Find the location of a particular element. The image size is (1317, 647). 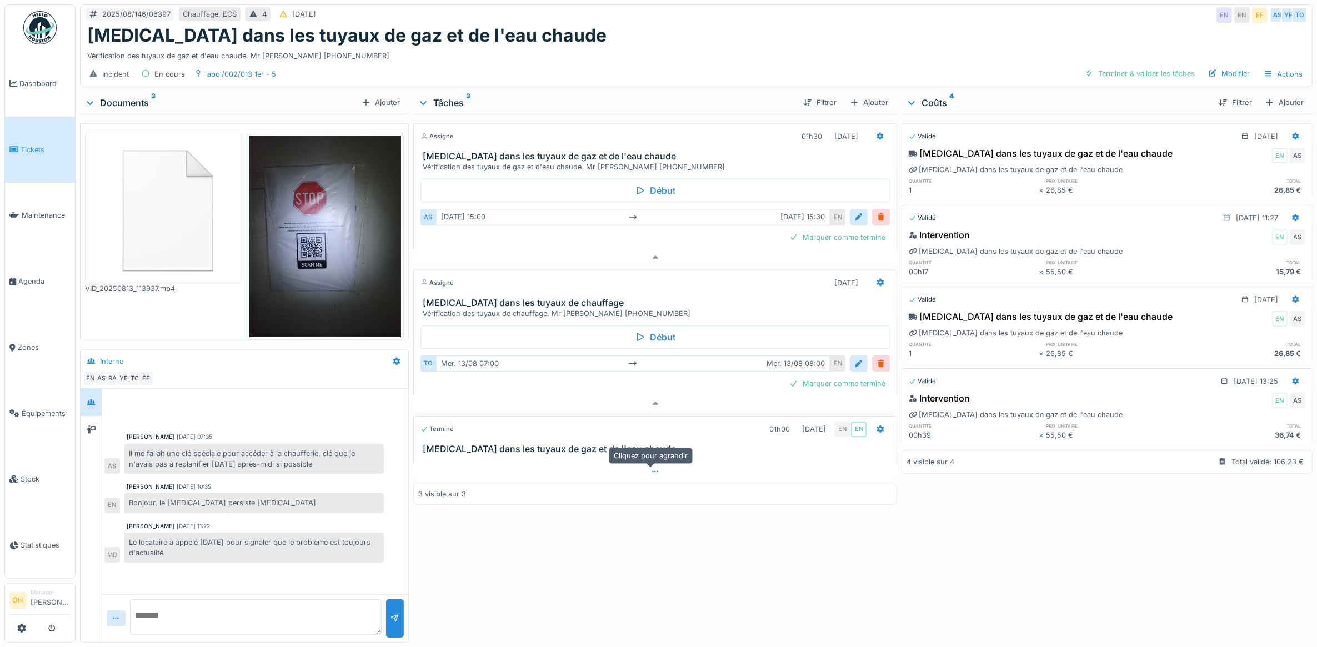

div: 55,50 € is located at coordinates (1111, 435).